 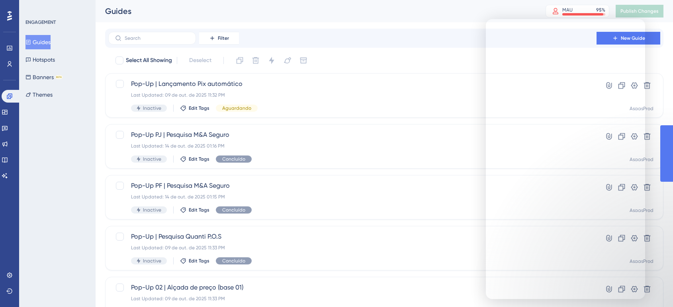 I want to click on span: Select All Showing, so click(x=149, y=60).